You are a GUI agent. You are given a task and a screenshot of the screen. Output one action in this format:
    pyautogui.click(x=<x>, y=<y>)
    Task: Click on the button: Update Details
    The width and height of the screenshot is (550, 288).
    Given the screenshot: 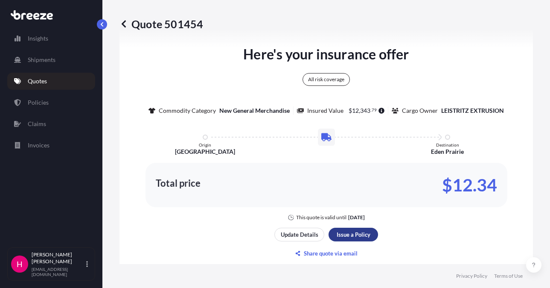 What is the action you would take?
    pyautogui.click(x=299, y=234)
    